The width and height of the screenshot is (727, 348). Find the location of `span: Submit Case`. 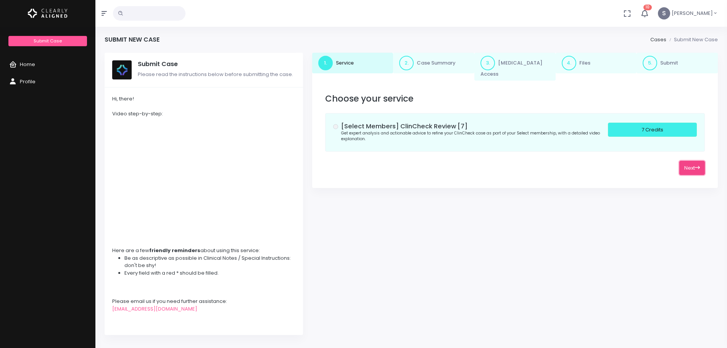

span: Submit Case is located at coordinates (48, 41).